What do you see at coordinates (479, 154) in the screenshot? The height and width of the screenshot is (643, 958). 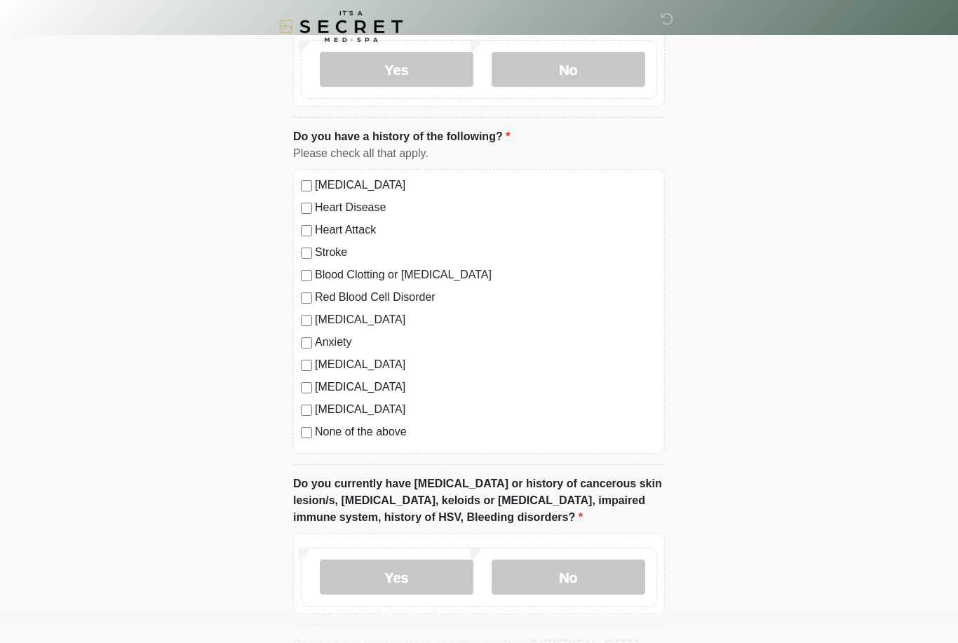 I see `div: Please check all that apply.` at bounding box center [479, 154].